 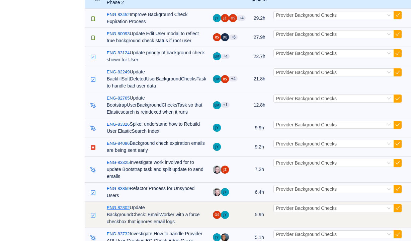 I want to click on td: 6.4h, so click(x=260, y=192).